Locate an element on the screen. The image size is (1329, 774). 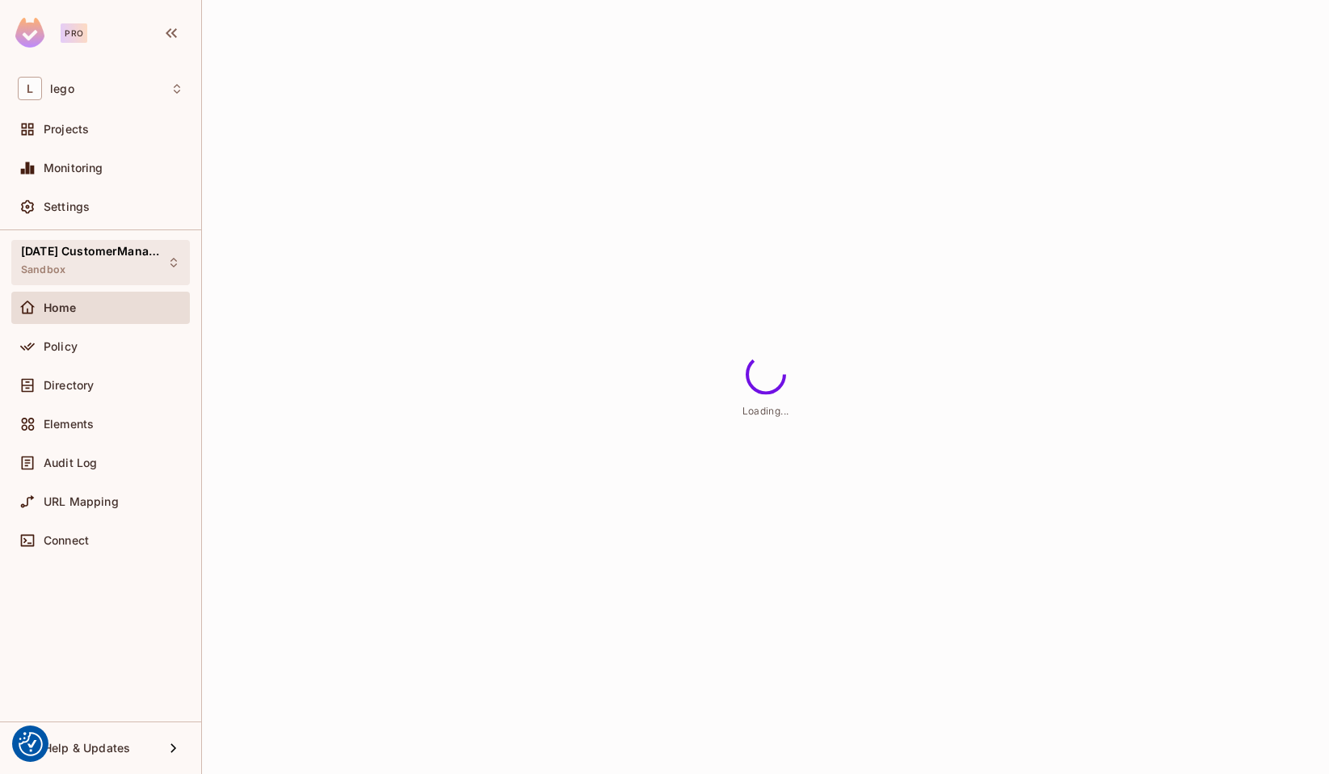
span: Directory is located at coordinates (69, 385).